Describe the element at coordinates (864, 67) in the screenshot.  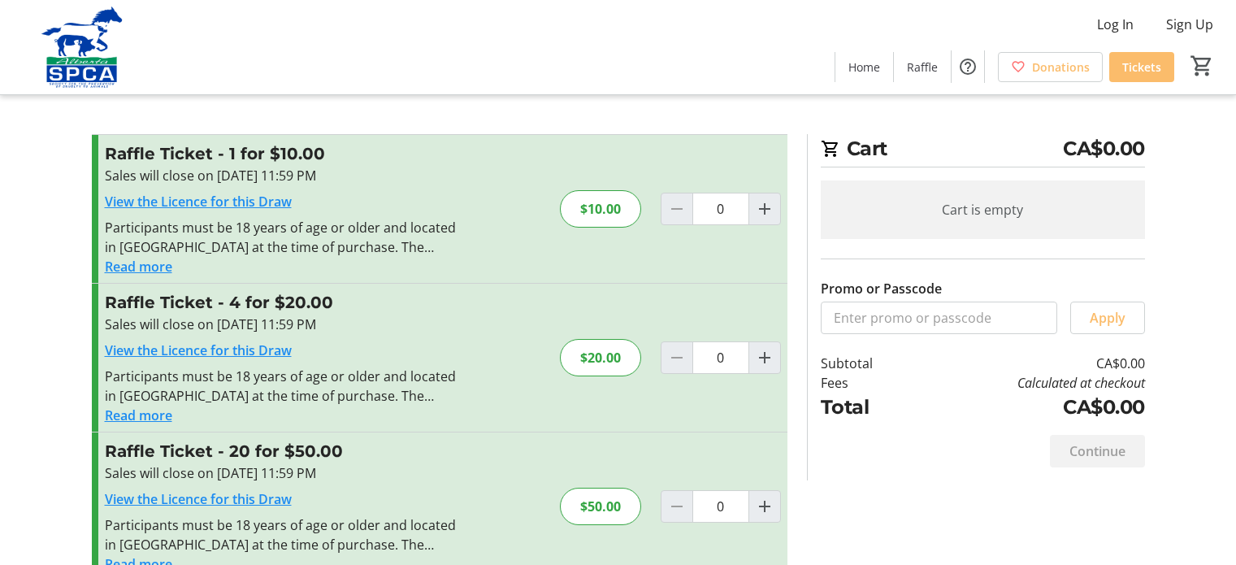
I see `span: Home` at that location.